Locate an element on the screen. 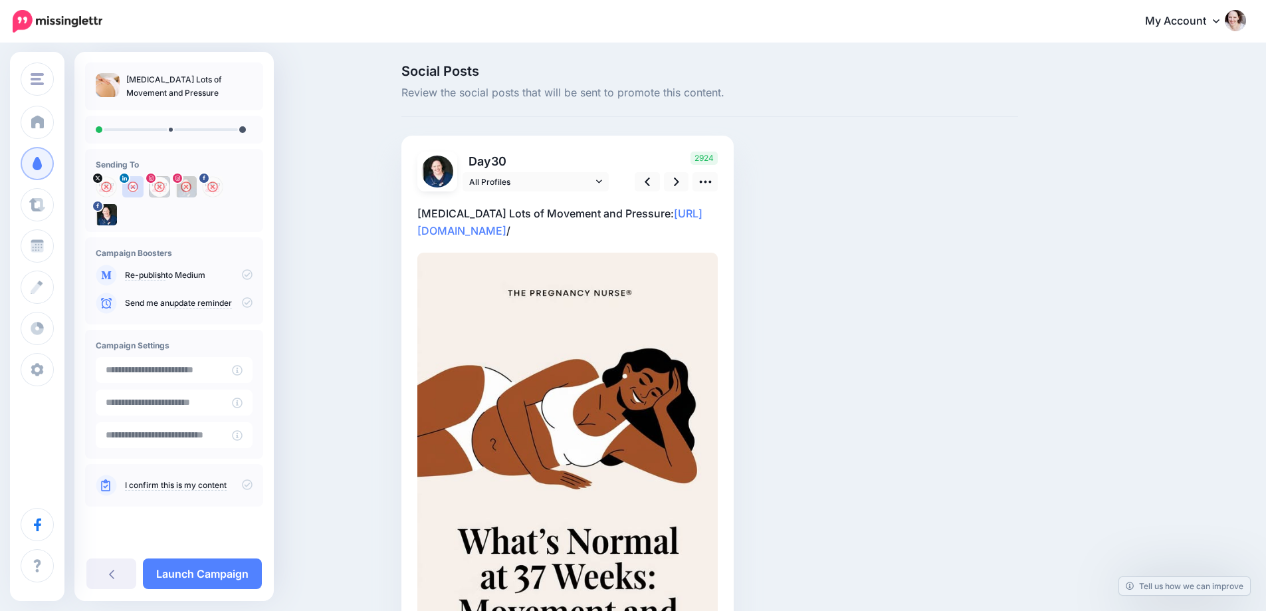 The width and height of the screenshot is (1266, 611). span: Social Posts is located at coordinates (710, 71).